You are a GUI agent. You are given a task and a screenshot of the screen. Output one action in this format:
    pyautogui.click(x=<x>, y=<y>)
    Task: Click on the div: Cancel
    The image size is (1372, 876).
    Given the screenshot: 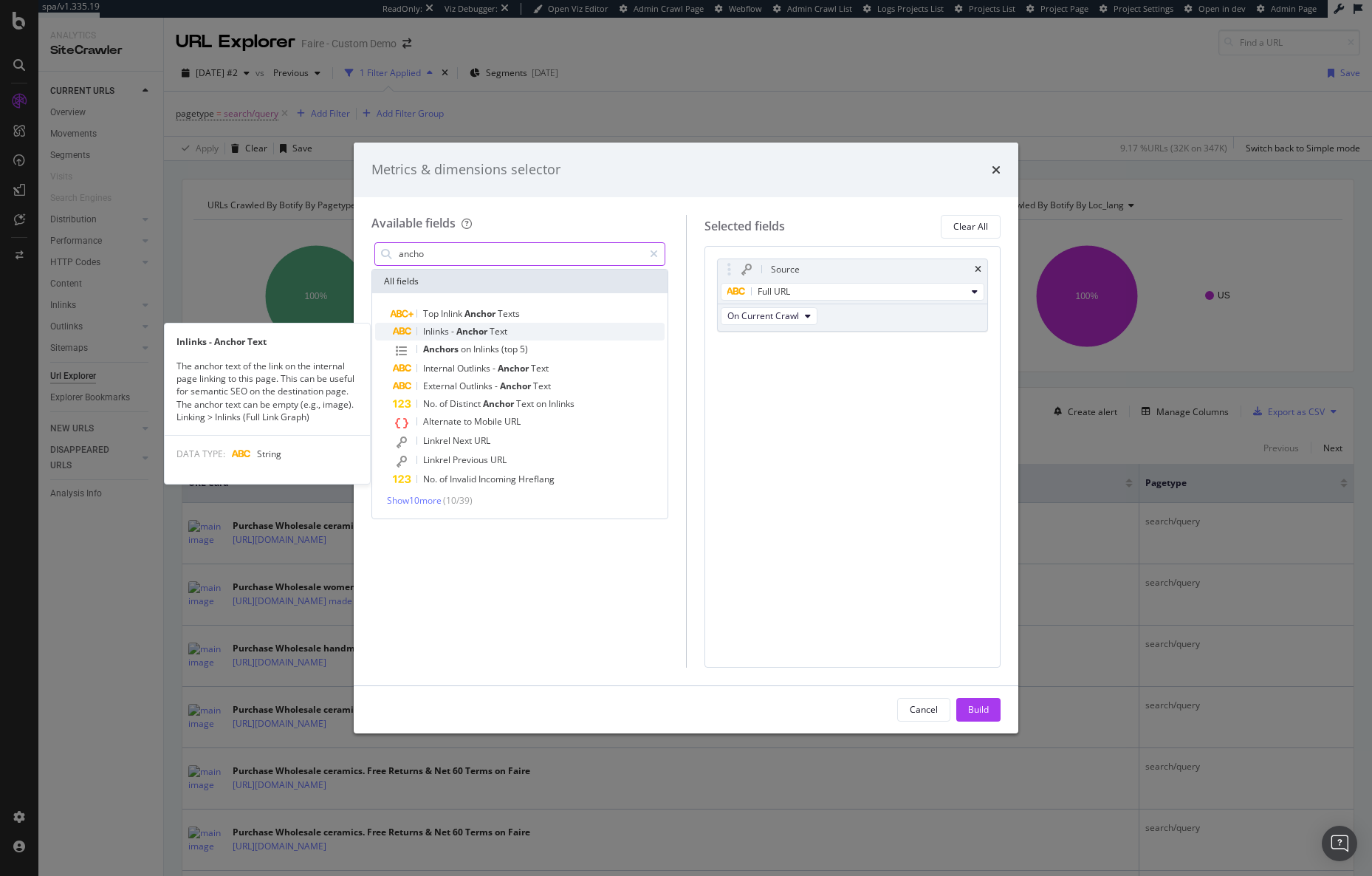 What is the action you would take?
    pyautogui.click(x=924, y=709)
    